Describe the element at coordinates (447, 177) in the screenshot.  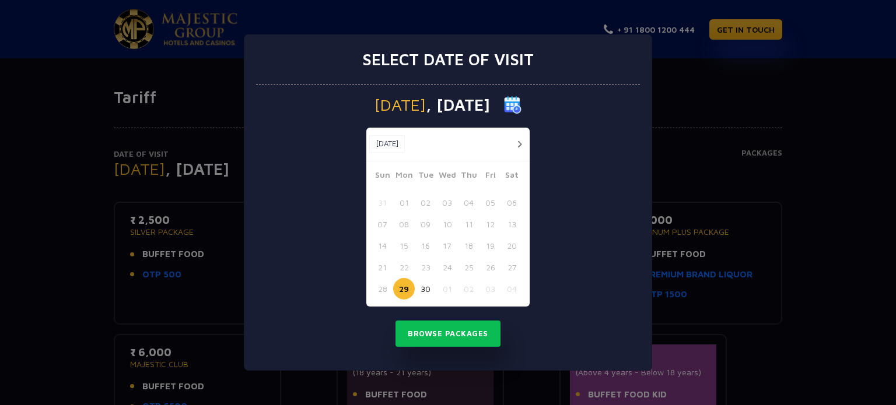
I see `span: Wed` at that location.